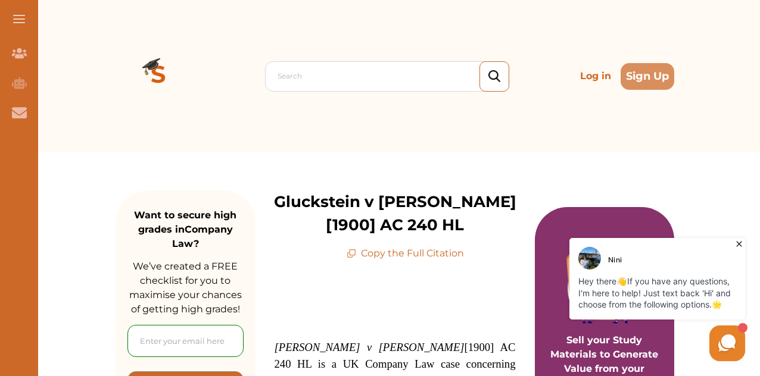  What do you see at coordinates (185, 229) in the screenshot?
I see `strong: Want to secure high grades in Company Law ?` at bounding box center [185, 229].